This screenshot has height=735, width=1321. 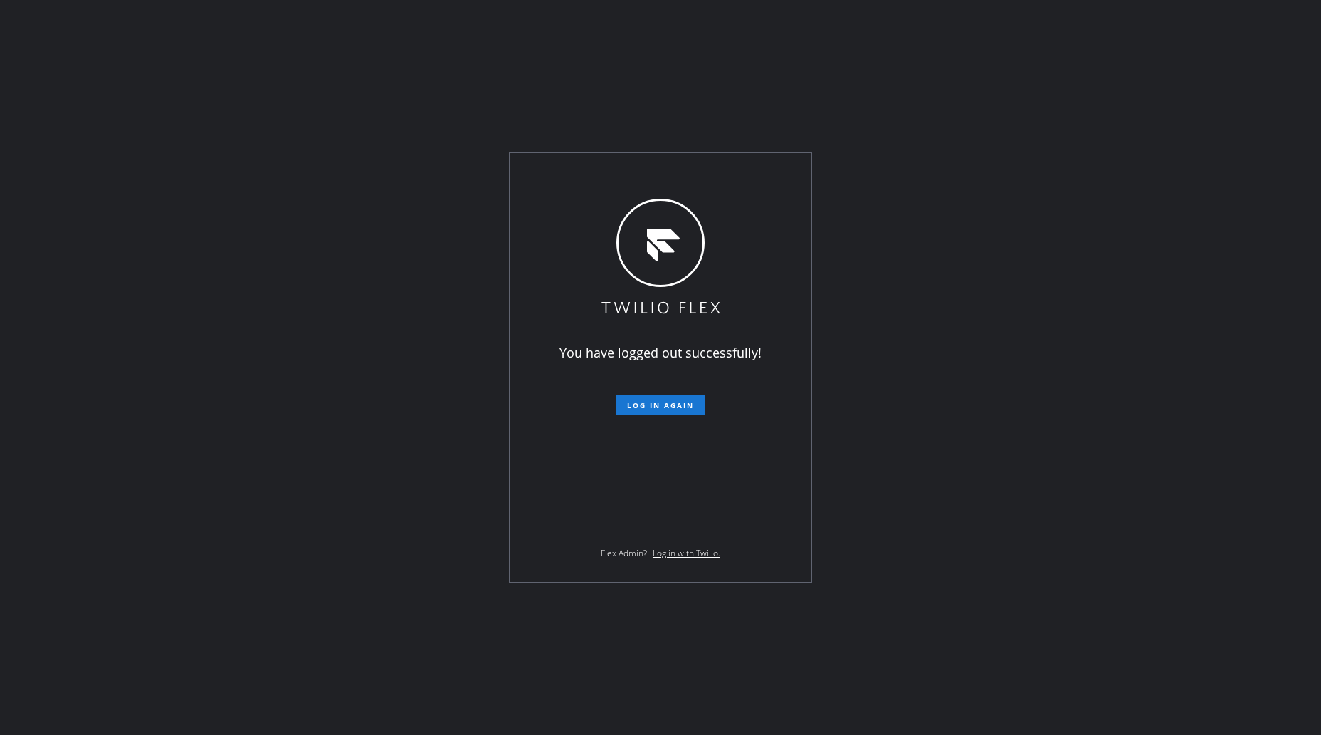 I want to click on button: Log in again, so click(x=661, y=405).